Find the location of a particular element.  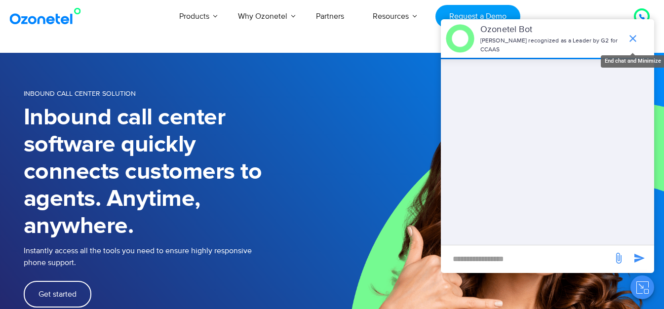

h1: Inbound call center software quickly connects customers to agents. Anytime, anywhere. is located at coordinates (178, 172).